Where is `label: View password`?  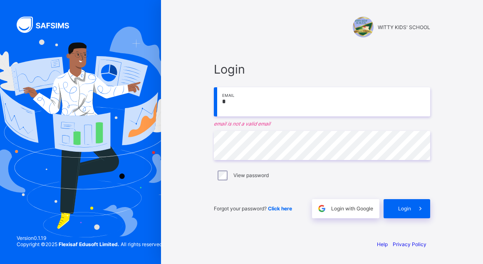 label: View password is located at coordinates (251, 175).